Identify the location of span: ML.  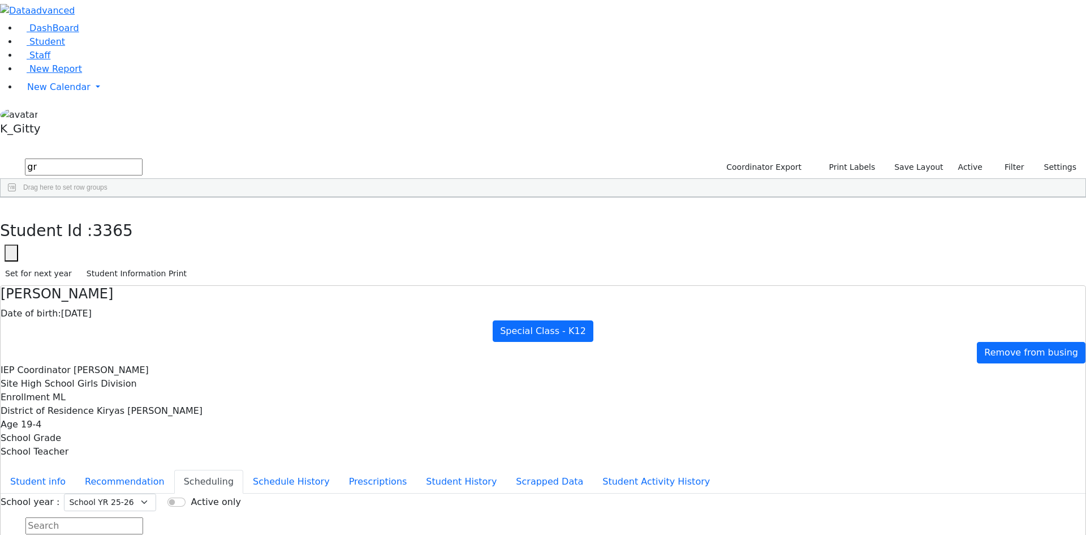
(59, 397).